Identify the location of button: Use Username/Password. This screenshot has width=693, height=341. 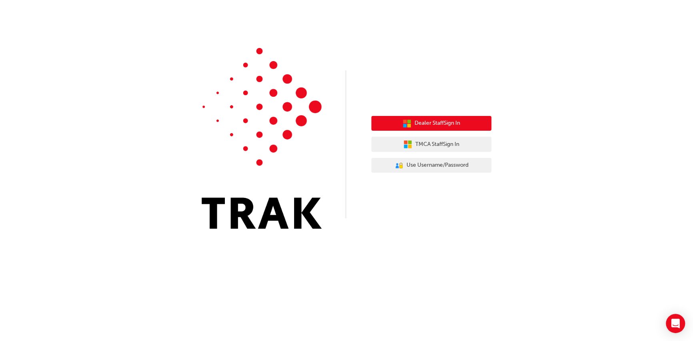
(431, 166).